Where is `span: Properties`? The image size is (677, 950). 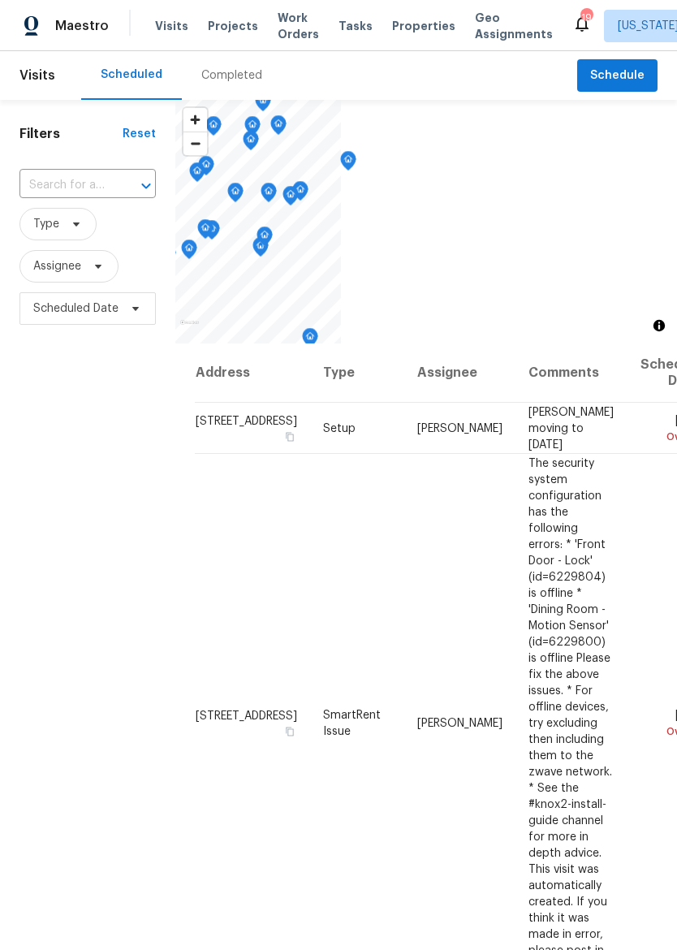 span: Properties is located at coordinates (424, 26).